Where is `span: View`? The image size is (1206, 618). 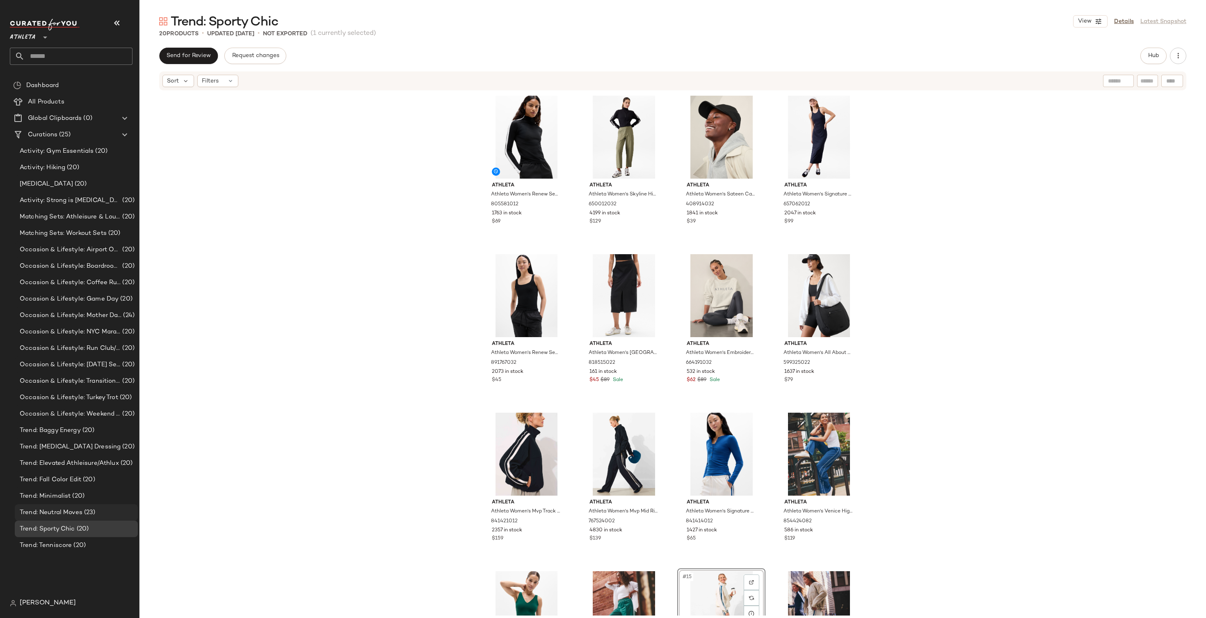
span: View is located at coordinates (1085, 21).